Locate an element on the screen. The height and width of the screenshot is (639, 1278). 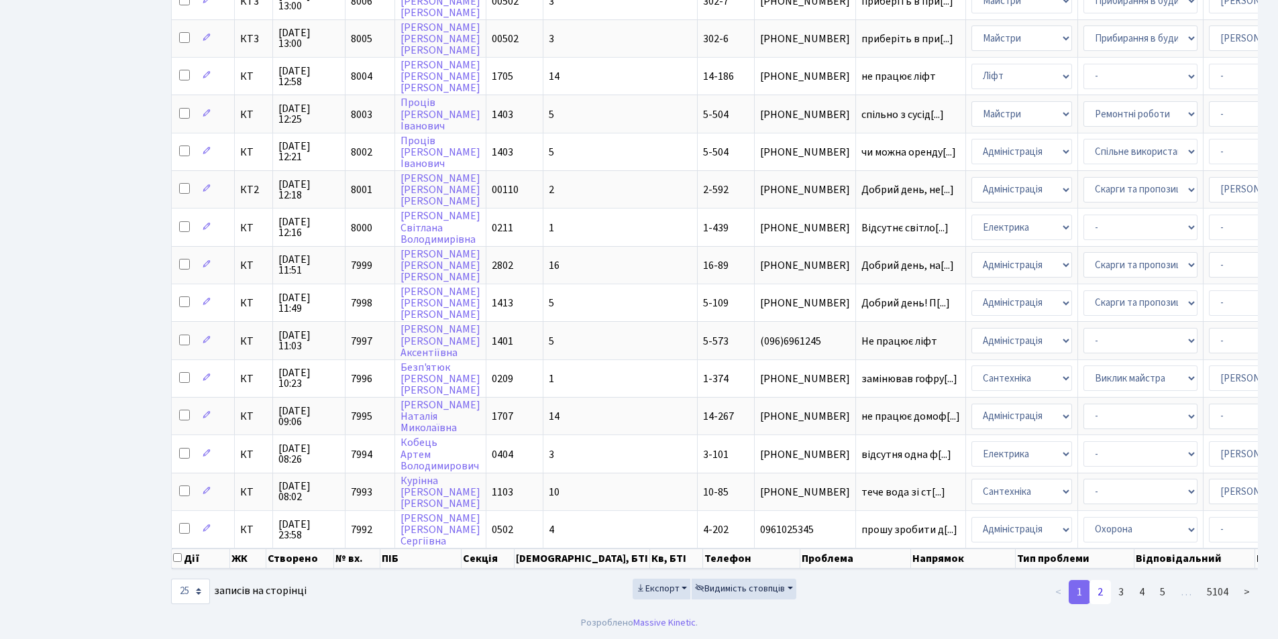
span: 8002 is located at coordinates (362, 152).